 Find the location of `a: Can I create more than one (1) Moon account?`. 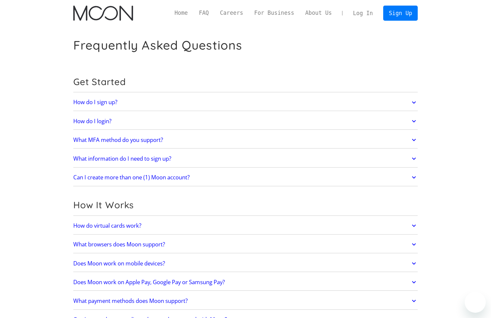

a: Can I create more than one (1) Moon account? is located at coordinates (245, 177).